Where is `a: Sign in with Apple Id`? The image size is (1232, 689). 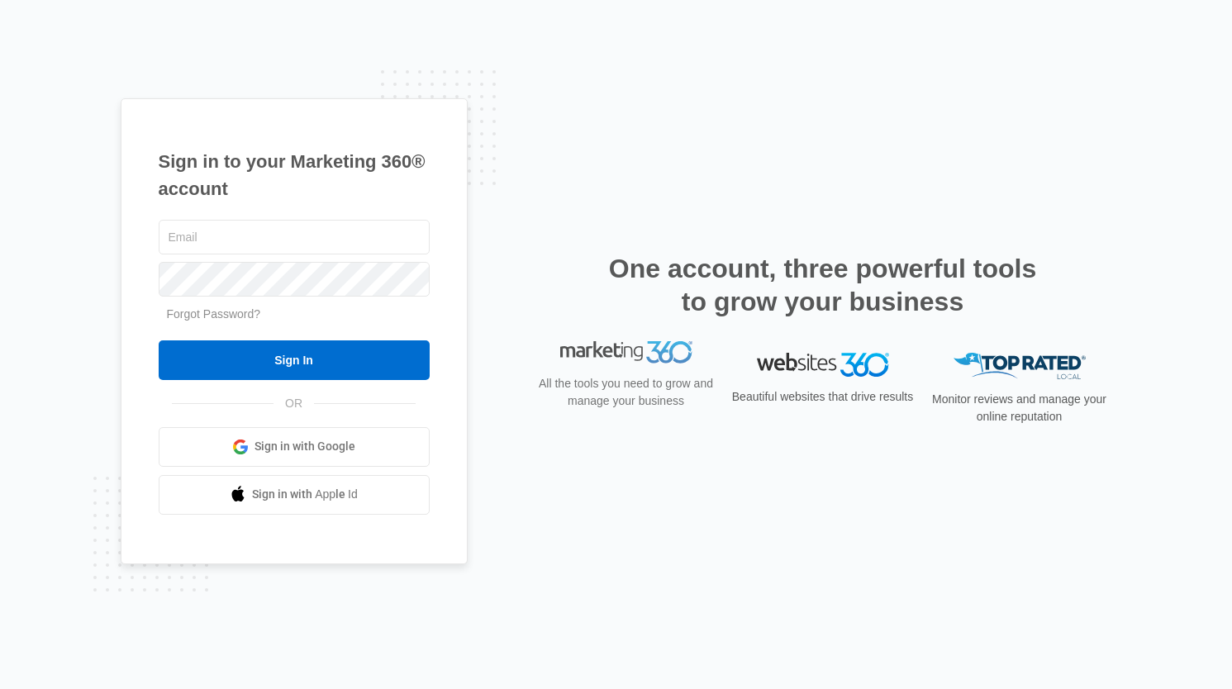 a: Sign in with Apple Id is located at coordinates (294, 495).